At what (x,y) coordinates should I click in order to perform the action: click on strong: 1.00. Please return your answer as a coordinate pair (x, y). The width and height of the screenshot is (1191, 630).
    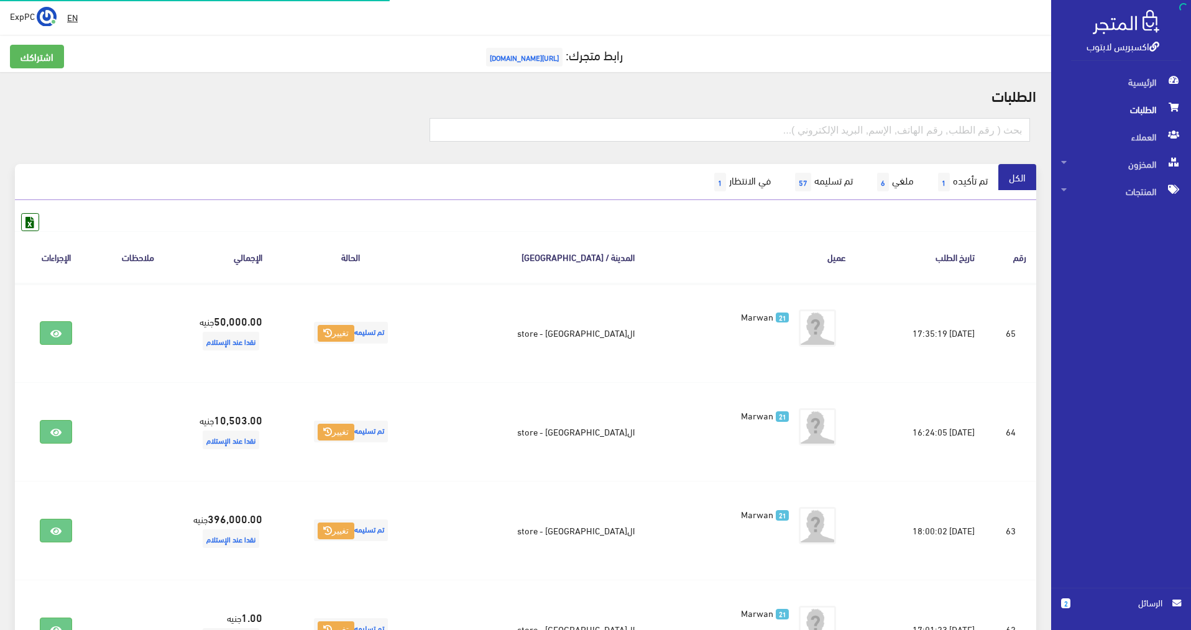
    Looking at the image, I should click on (252, 617).